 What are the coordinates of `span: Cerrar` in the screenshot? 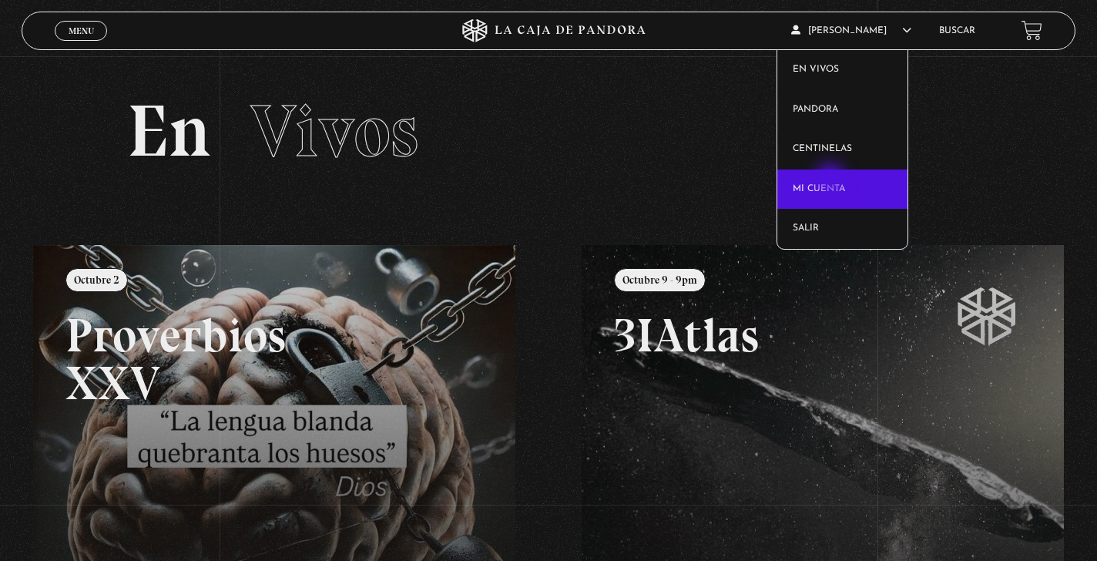 It's located at (81, 44).